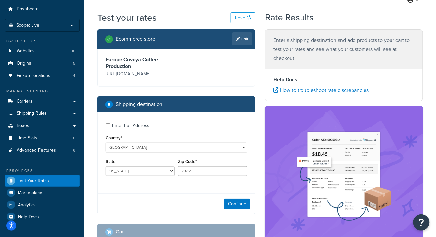 The image size is (436, 237). I want to click on h2: Rate Results, so click(289, 18).